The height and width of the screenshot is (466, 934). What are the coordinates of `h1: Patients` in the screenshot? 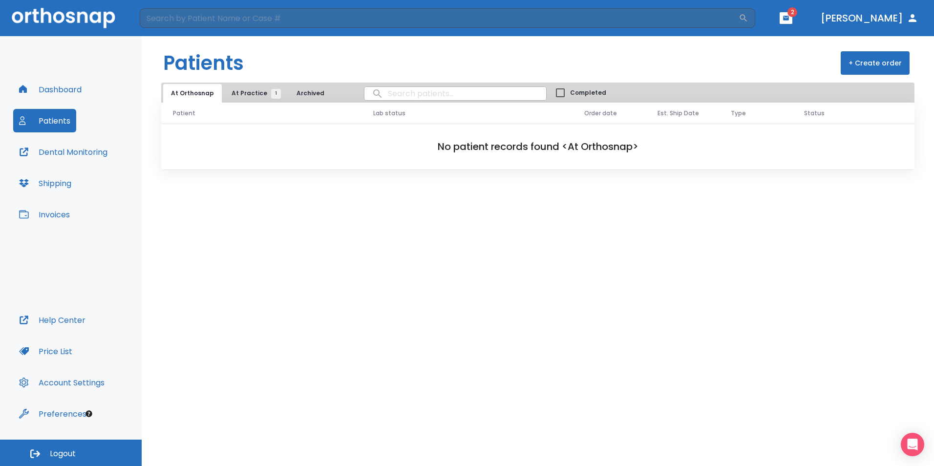 It's located at (203, 63).